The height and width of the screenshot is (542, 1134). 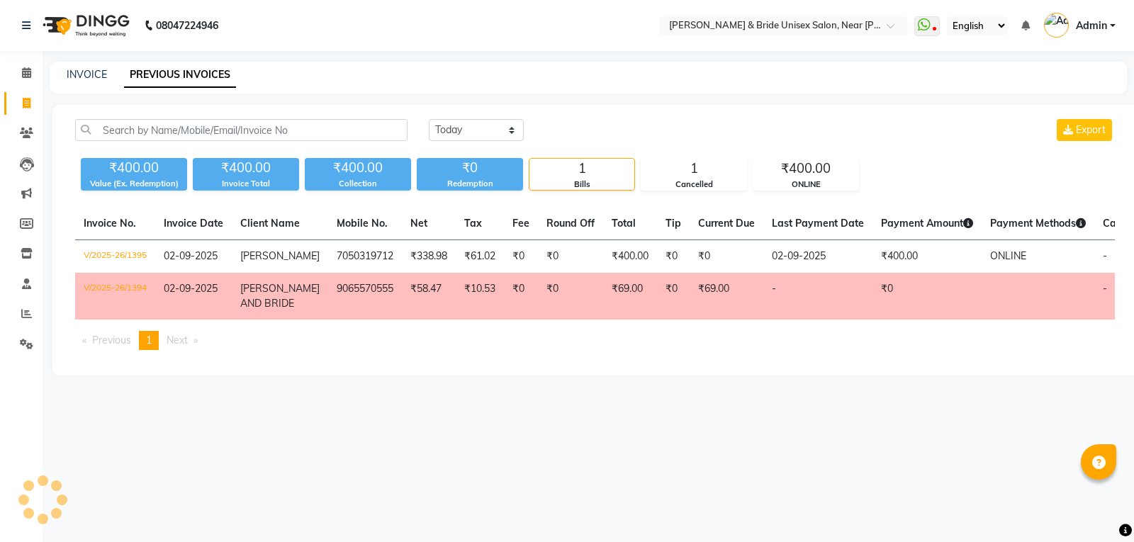 I want to click on td: 02-09-2025, so click(x=818, y=257).